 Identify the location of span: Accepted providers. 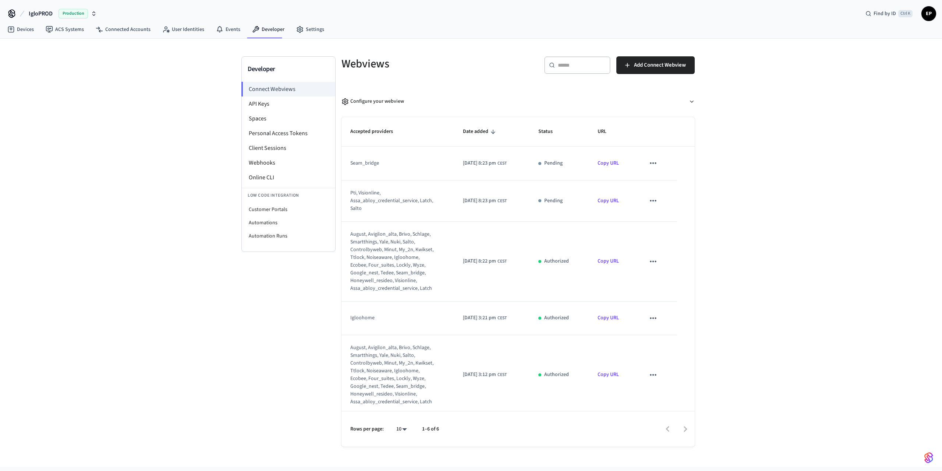
(376, 131).